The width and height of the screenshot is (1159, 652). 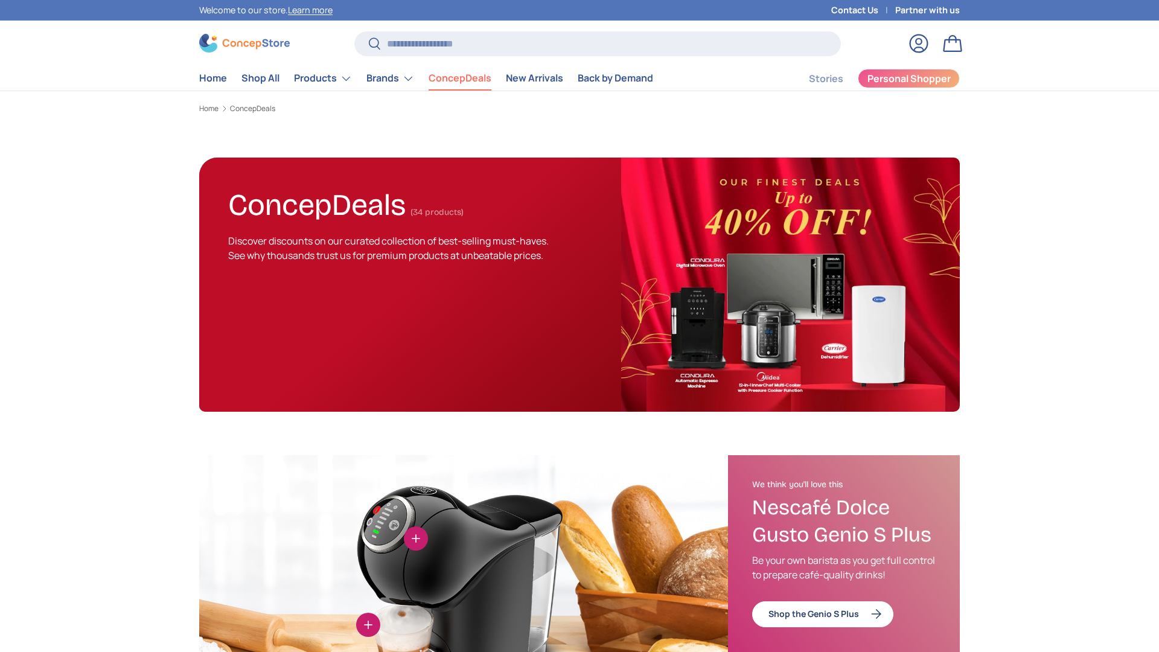 What do you see at coordinates (615, 78) in the screenshot?
I see `a: Back by Demand` at bounding box center [615, 78].